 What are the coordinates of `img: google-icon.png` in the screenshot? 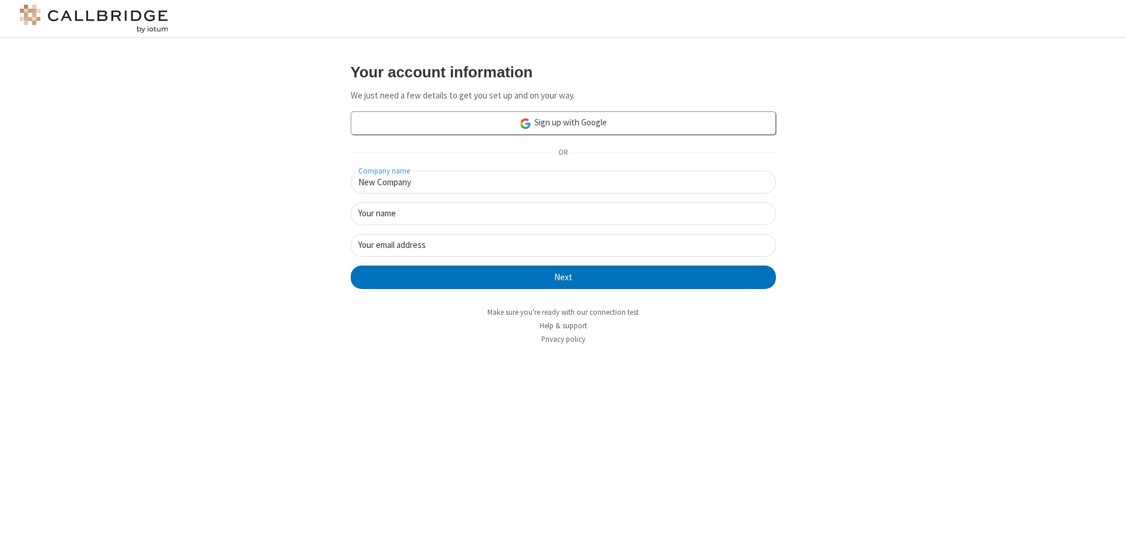 It's located at (525, 124).